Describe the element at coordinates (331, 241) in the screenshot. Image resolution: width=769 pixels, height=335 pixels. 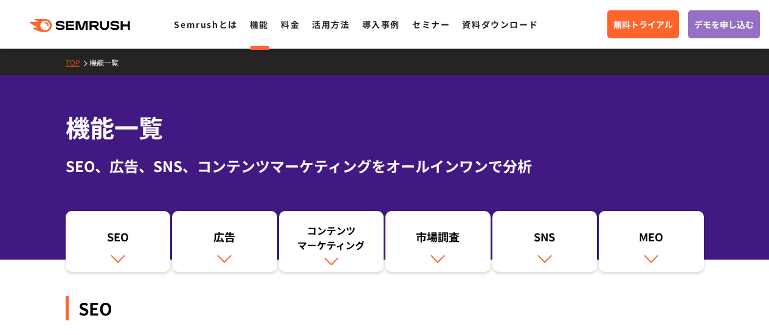
I see `a: コンテンツマーケティング` at that location.